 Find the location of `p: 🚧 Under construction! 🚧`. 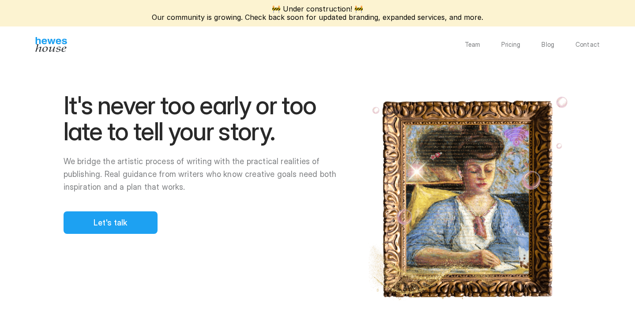

p: 🚧 Under construction! 🚧 is located at coordinates (318, 9).